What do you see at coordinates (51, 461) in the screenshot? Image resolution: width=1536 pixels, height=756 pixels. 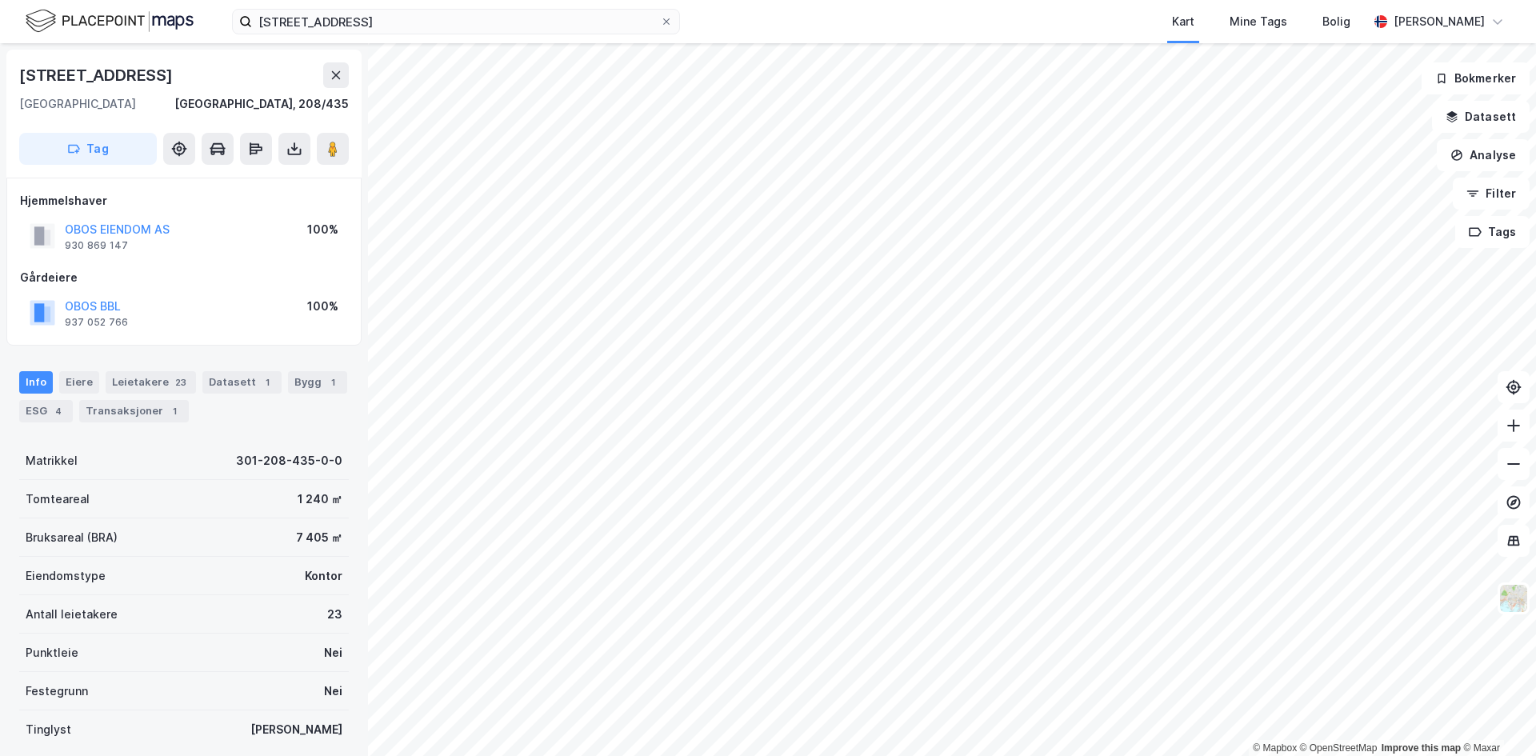 I see `div: Matrikkel` at bounding box center [51, 461].